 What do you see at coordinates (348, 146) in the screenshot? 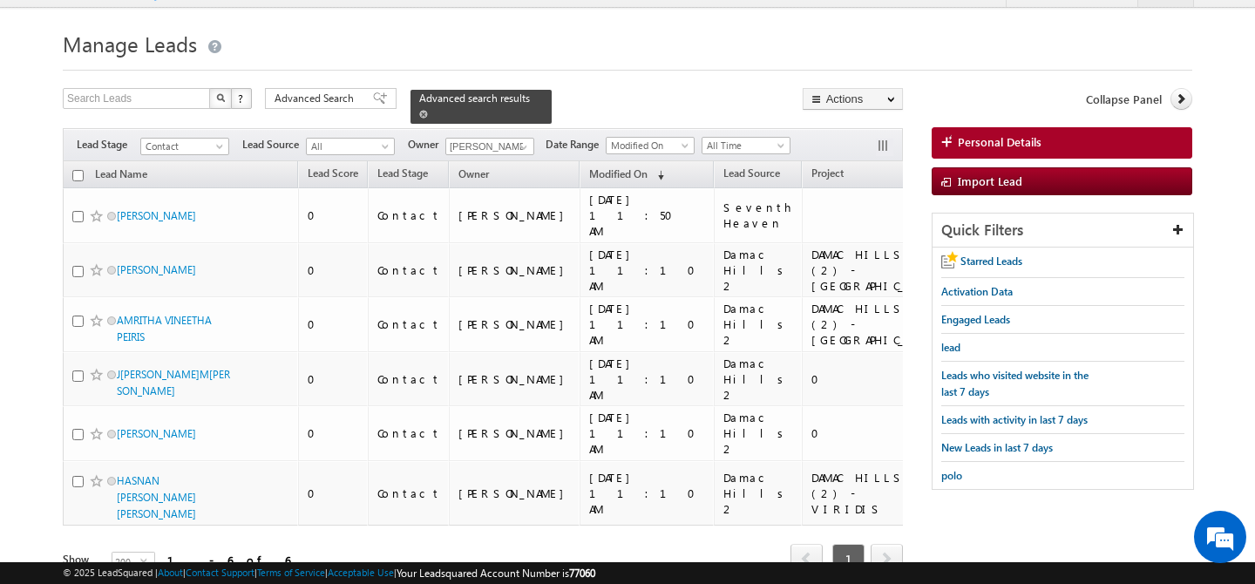
I see `span: All` at bounding box center [348, 146].